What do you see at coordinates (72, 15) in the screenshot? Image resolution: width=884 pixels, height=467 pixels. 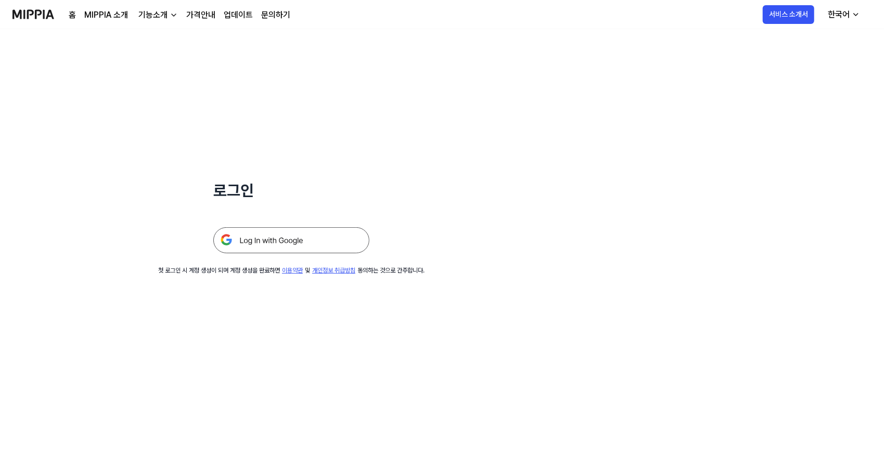 I see `a: 홈` at bounding box center [72, 15].